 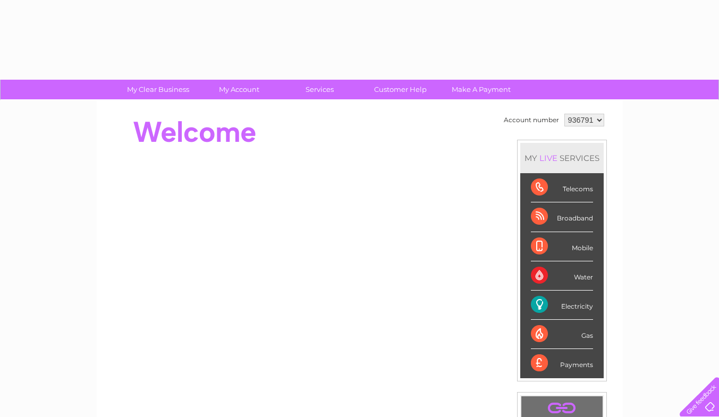 I want to click on div: LIVE, so click(x=548, y=158).